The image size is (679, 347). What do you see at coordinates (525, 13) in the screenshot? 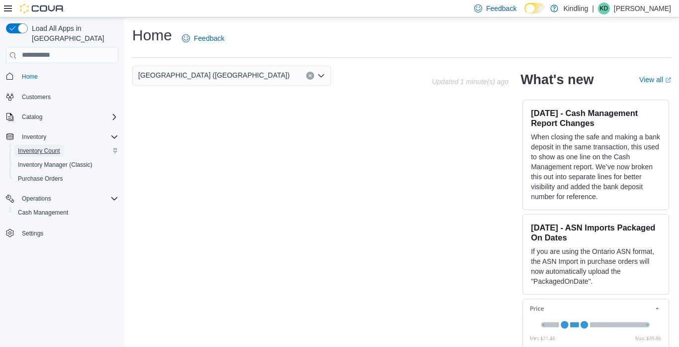
I see `span: Dark Mode` at bounding box center [525, 13].